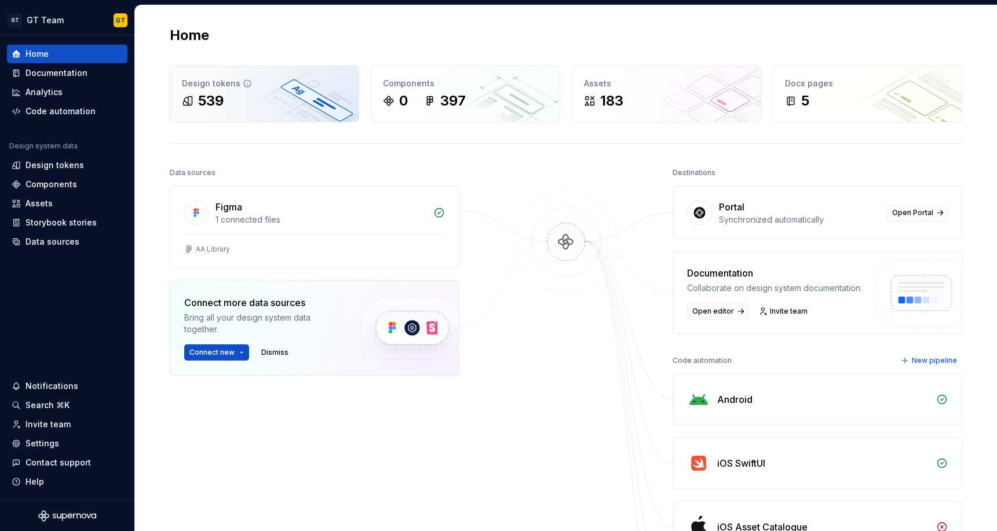  Describe the element at coordinates (694, 173) in the screenshot. I see `div: Destinations` at that location.